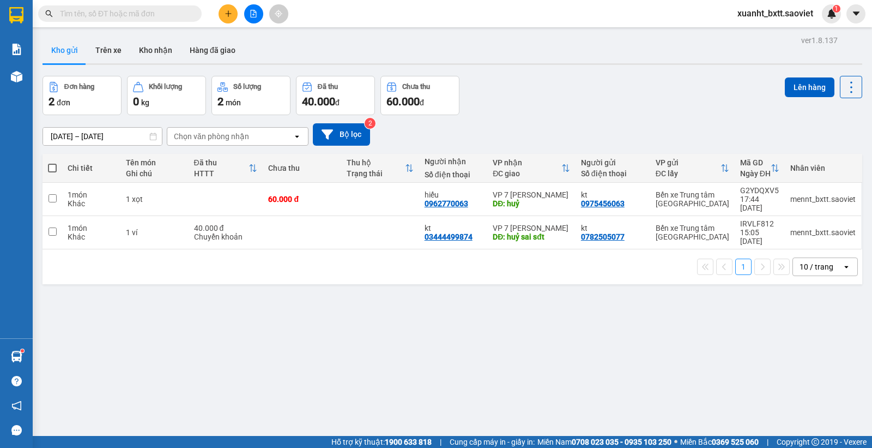  I want to click on div: Mã GD, so click(756, 163).